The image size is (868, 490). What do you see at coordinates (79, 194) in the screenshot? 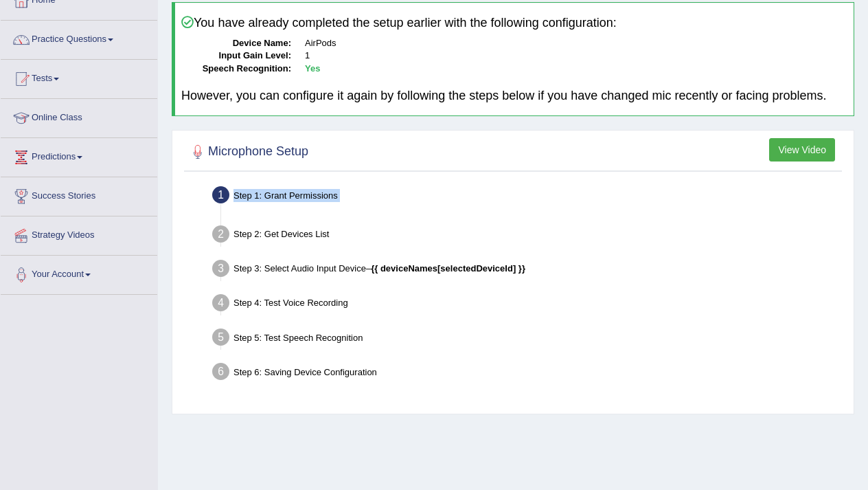
I see `a: Success Stories` at bounding box center [79, 194].